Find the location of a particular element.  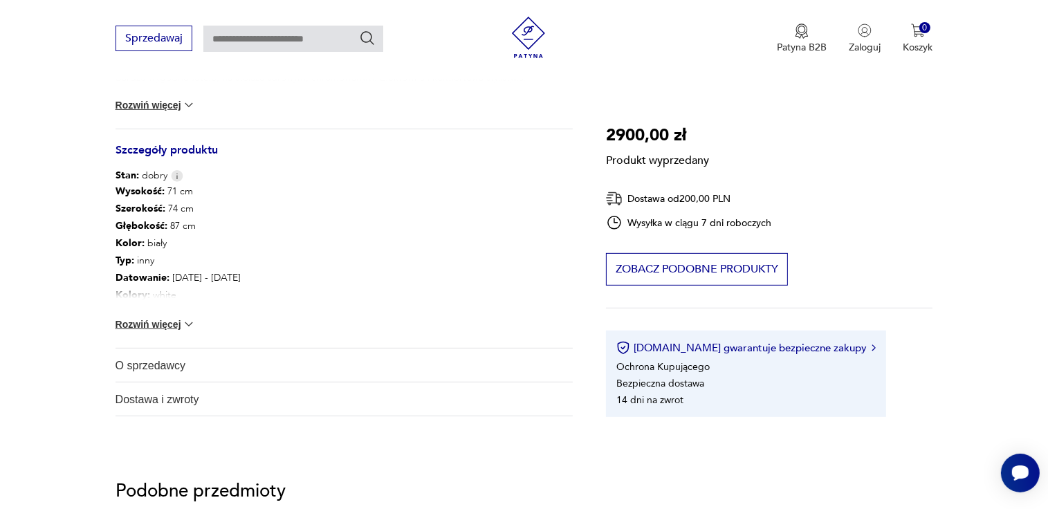

img: Ikona koszyka is located at coordinates (918, 30).